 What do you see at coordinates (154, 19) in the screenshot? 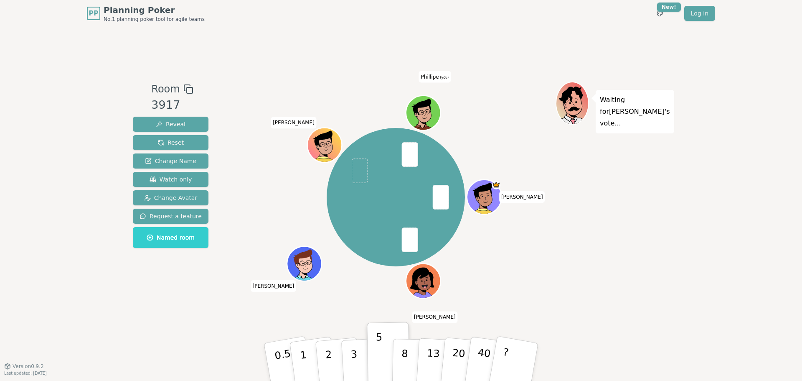
I see `span: No.1 planning poker tool for agile teams` at bounding box center [154, 19].